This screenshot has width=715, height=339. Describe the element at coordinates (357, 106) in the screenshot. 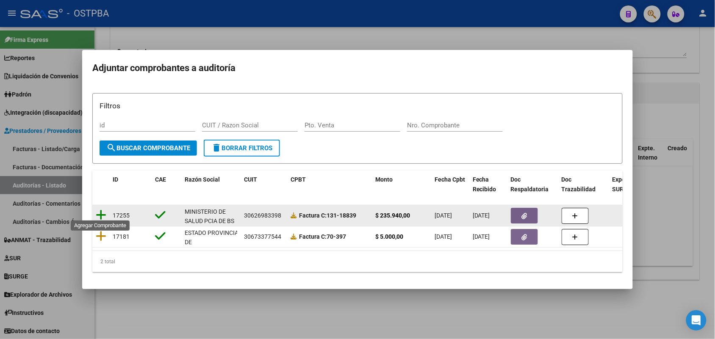

I see `h3: Filtros` at that location.